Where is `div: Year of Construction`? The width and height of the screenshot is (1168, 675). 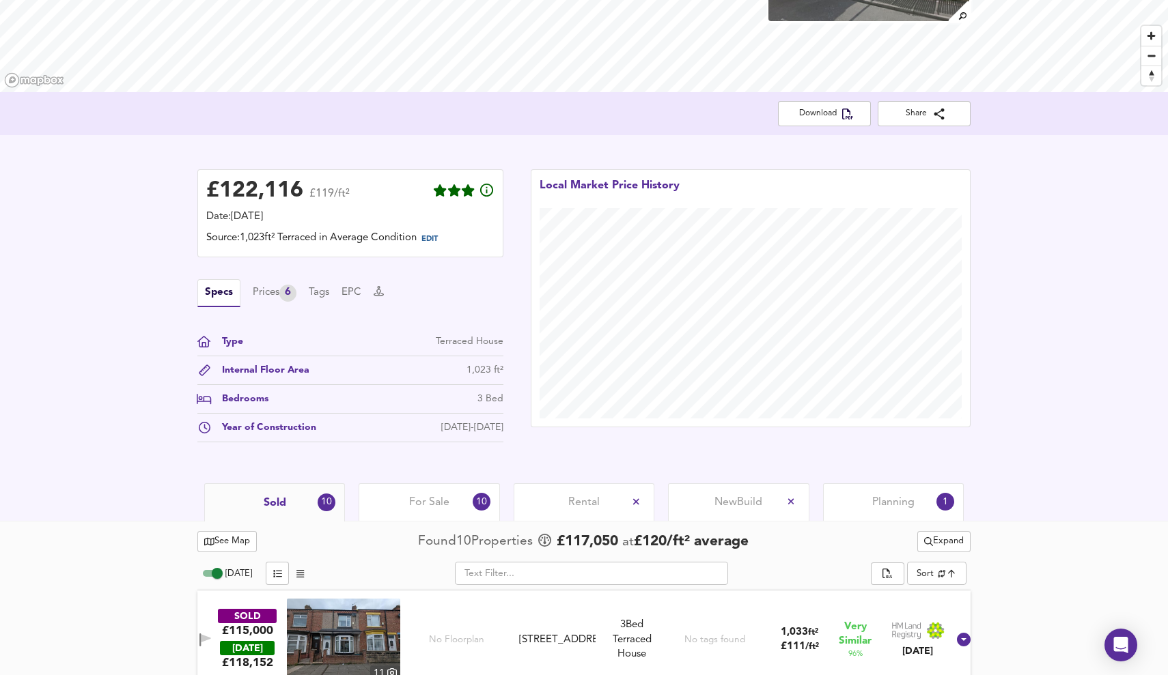
div: Year of Construction is located at coordinates (264, 428).